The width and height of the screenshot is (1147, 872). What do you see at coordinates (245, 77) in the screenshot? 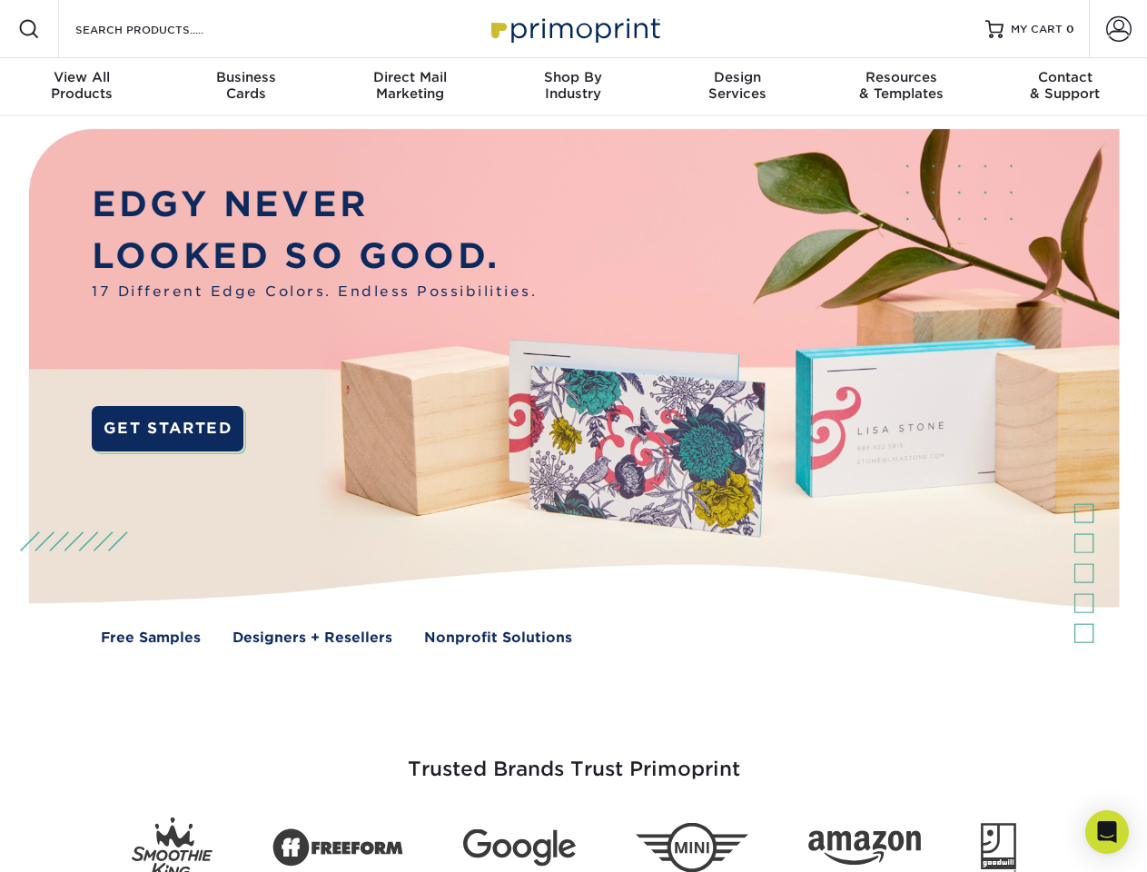
I see `span: Business` at bounding box center [245, 77].